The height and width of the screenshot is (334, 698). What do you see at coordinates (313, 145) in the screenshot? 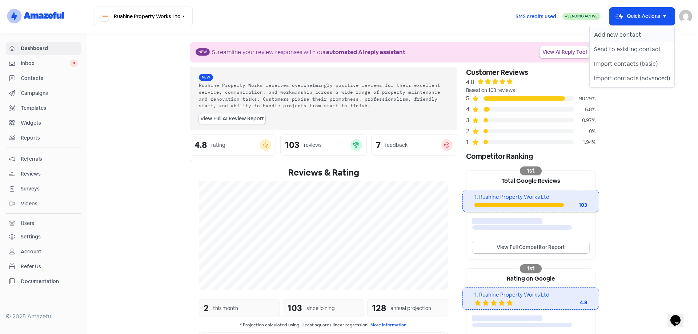
I see `div: reviews` at bounding box center [313, 145].